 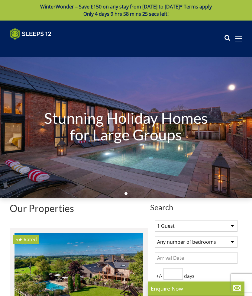 I want to click on span: Hillydays has a 5 star rating under the Quality in Tourism Scheme, so click(x=19, y=239).